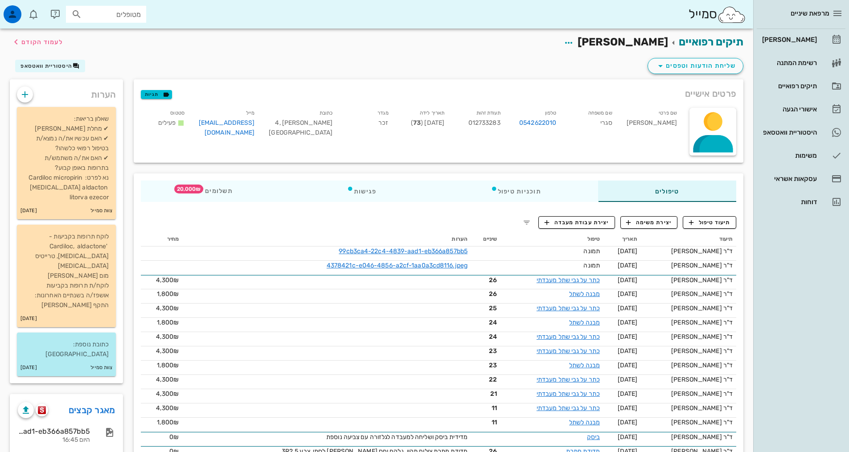 This screenshot has height=452, width=849. Describe the element at coordinates (486, 239) in the screenshot. I see `th: שיניים` at that location.